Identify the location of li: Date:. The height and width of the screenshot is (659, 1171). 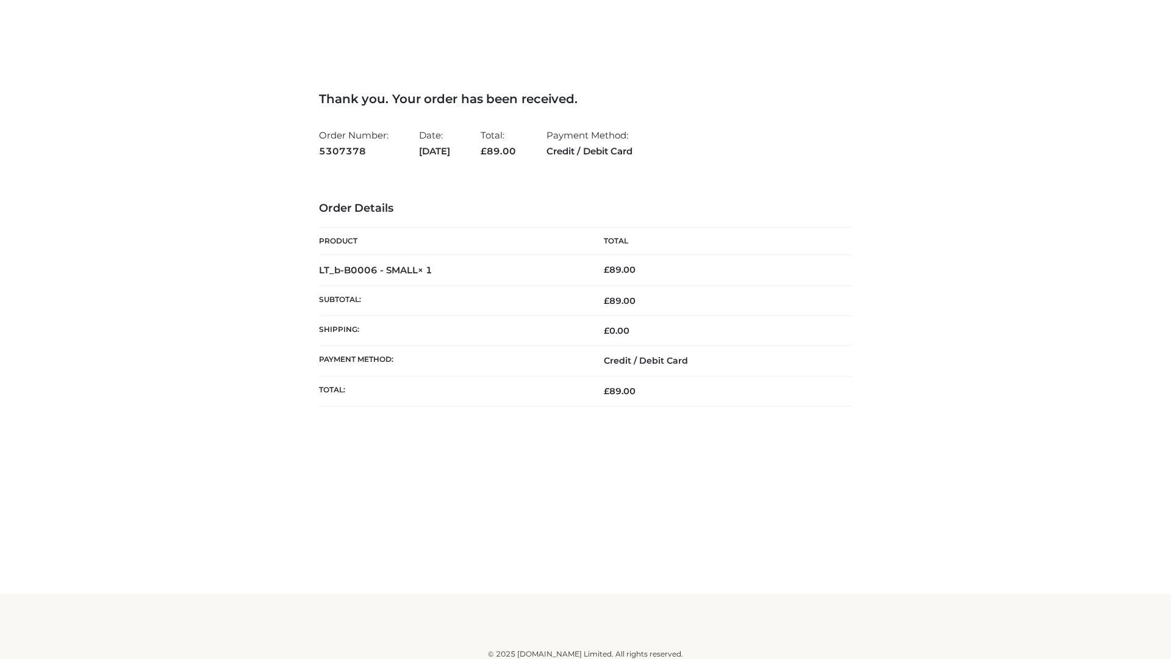
(434, 143).